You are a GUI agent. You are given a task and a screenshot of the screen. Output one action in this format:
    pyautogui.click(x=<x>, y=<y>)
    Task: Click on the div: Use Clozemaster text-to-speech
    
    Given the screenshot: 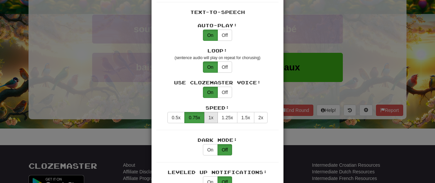 What is the action you would take?
    pyautogui.click(x=218, y=92)
    